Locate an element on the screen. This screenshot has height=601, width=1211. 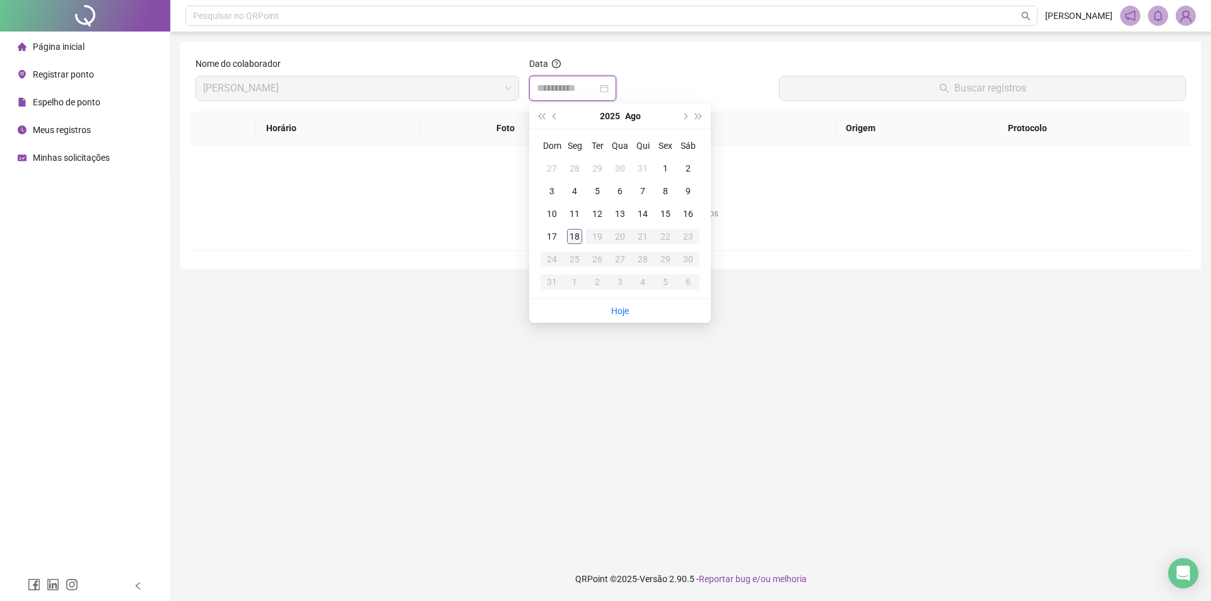
span: CAIO HENRIQUE SILVA DOS SANTOS is located at coordinates (357, 88).